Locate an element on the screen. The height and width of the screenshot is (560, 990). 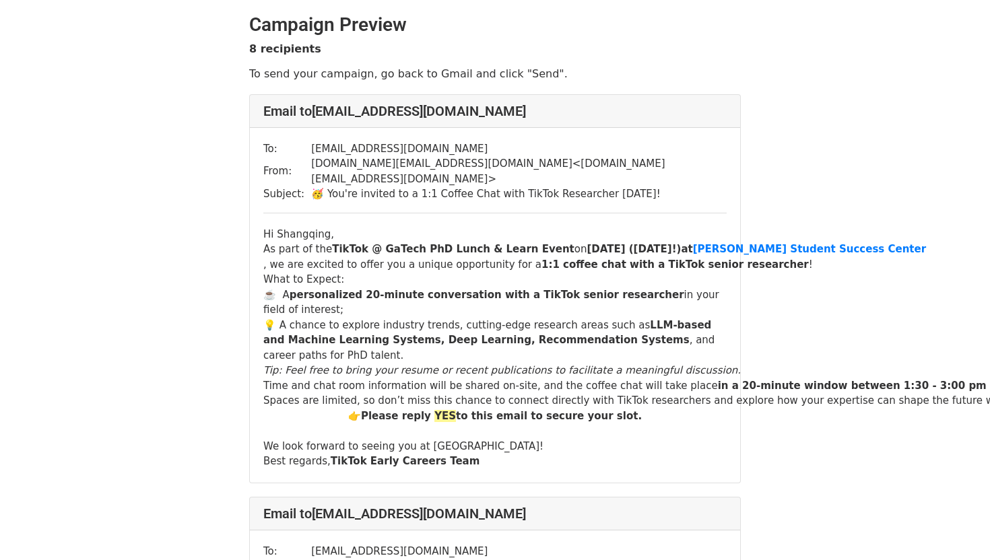
div: , we are excited to offer you a unique opportunity for a ! is located at coordinates (495, 265).